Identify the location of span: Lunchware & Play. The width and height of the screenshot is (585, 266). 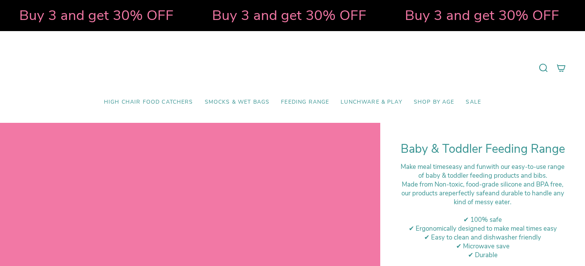
(371, 102).